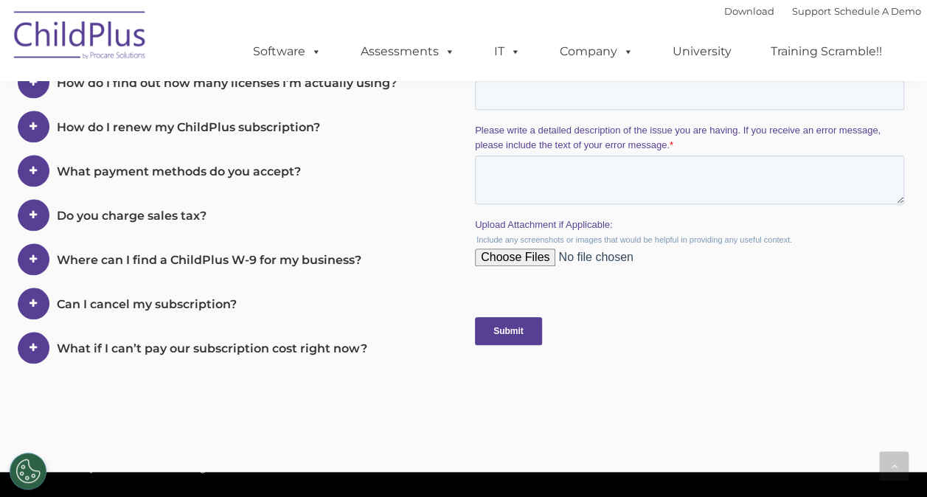 The height and width of the screenshot is (497, 927). I want to click on img: ChildPlus by Procare Solutions, so click(80, 38).